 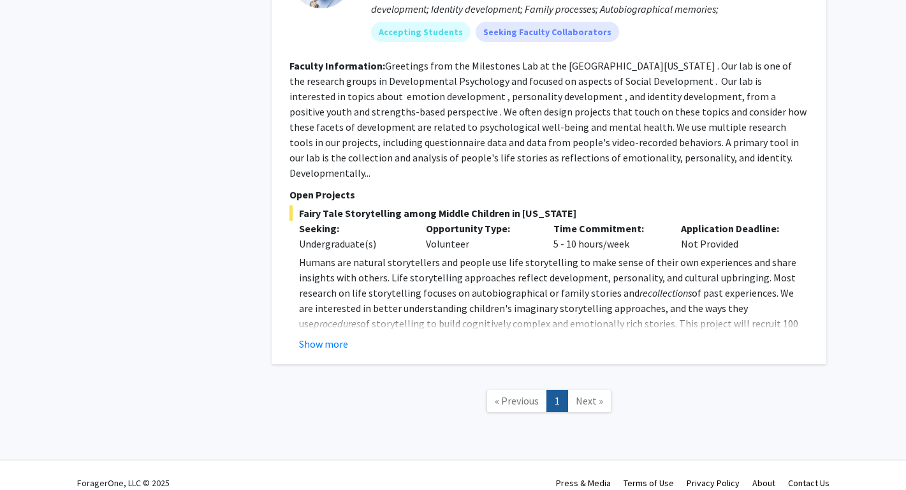 I want to click on em: procedures, so click(x=337, y=323).